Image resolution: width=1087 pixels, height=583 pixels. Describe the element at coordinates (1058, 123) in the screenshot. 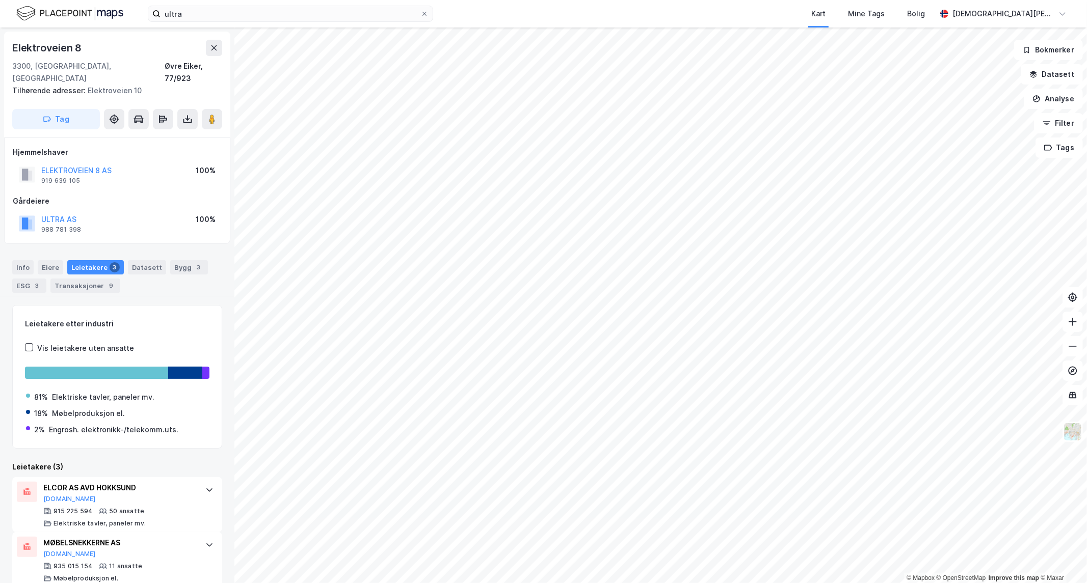

I see `button: Filter` at that location.